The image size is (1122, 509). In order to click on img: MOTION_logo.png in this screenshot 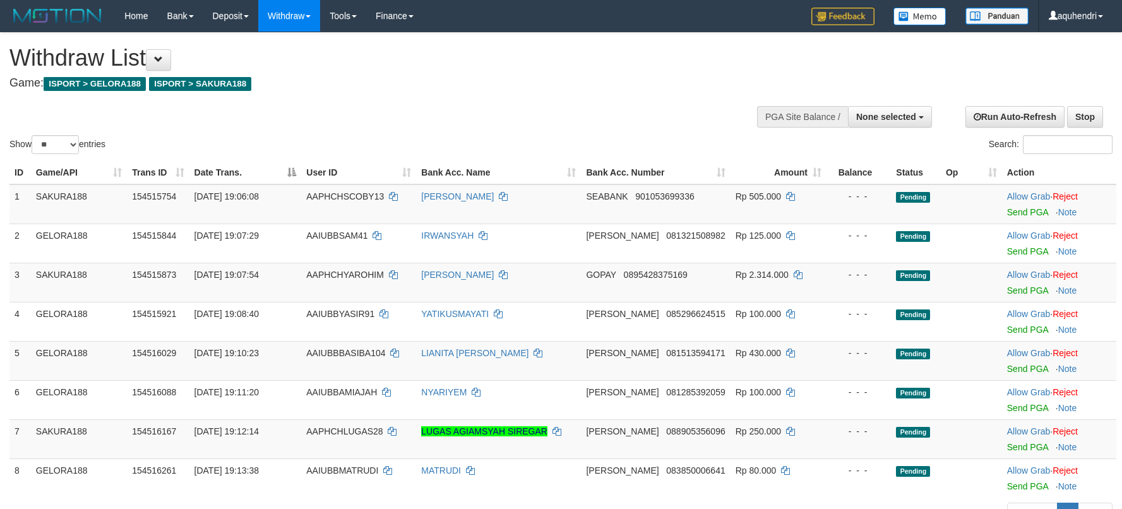, I will do `click(57, 16)`.